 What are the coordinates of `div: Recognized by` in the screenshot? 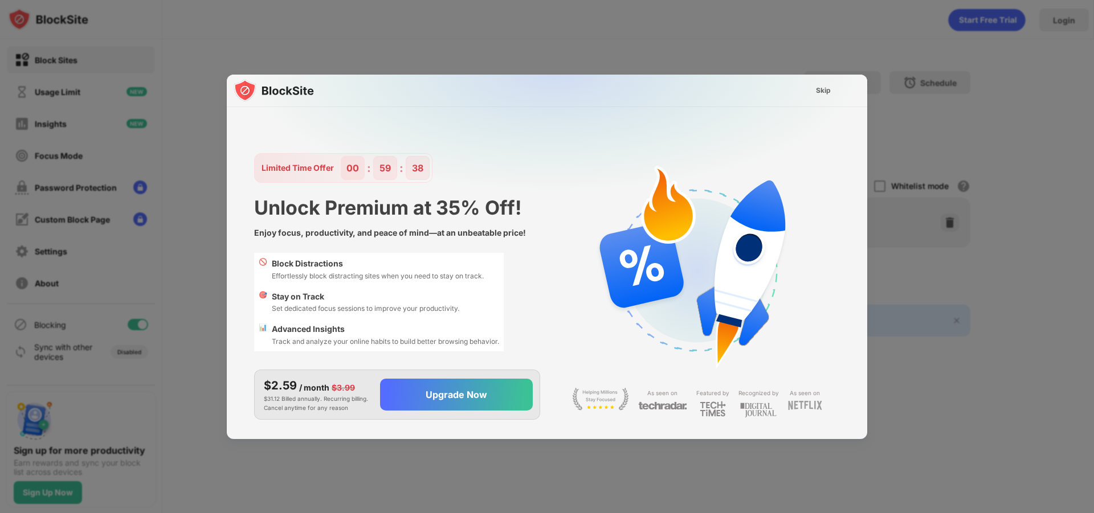 It's located at (758, 393).